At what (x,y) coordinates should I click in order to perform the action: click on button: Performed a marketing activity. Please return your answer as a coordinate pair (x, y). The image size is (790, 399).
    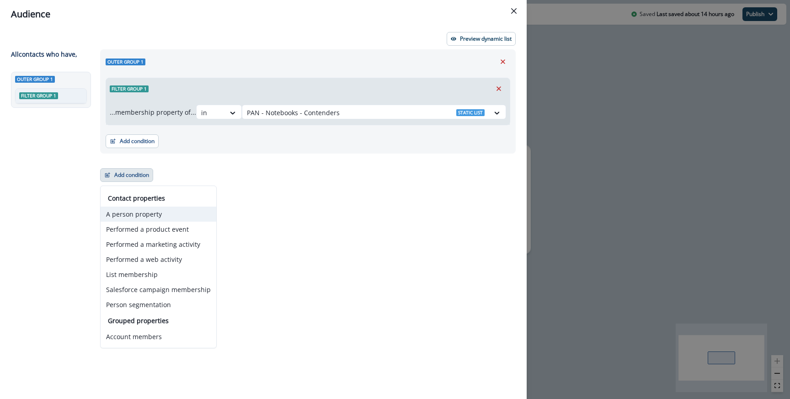
    Looking at the image, I should click on (158, 244).